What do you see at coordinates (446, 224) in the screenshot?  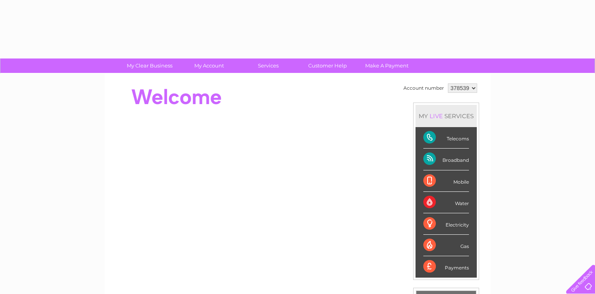 I see `div: Electricity` at bounding box center [446, 224].